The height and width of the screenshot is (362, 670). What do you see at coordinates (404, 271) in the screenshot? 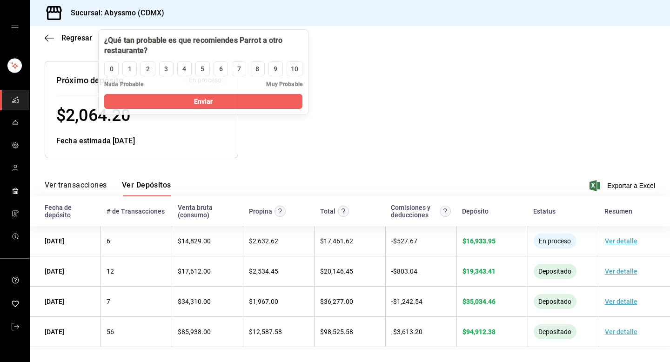
I see `span: - $ 803.04` at bounding box center [404, 271].